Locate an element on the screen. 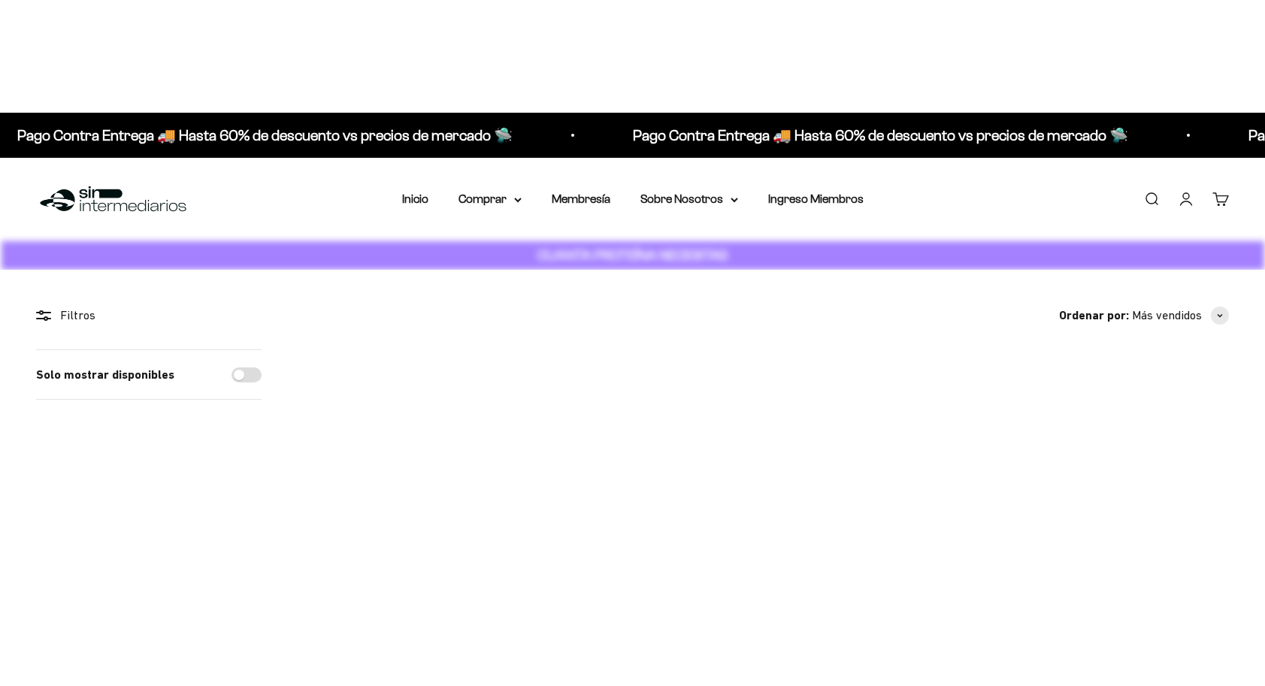  strong: CUANTA PROTEÍNA NECESITAS is located at coordinates (632, 255).